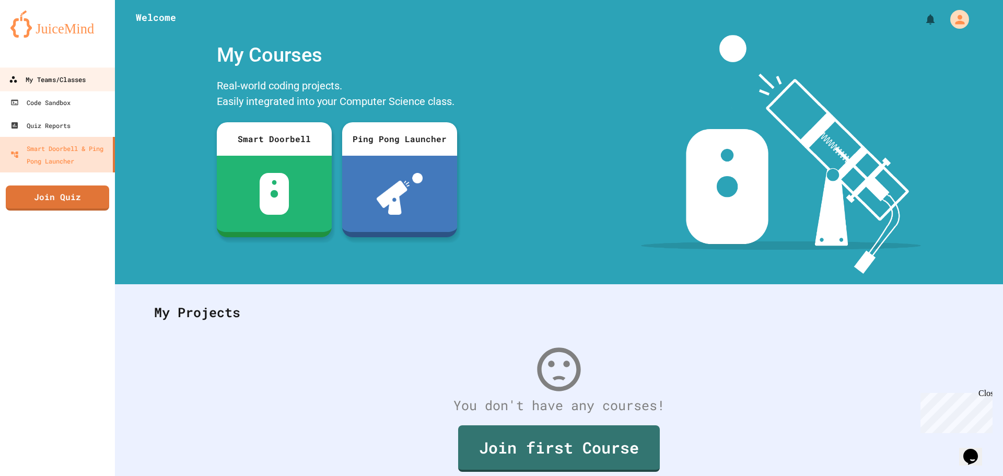  Describe the element at coordinates (274, 139) in the screenshot. I see `div: Smart Doorbell` at that location.